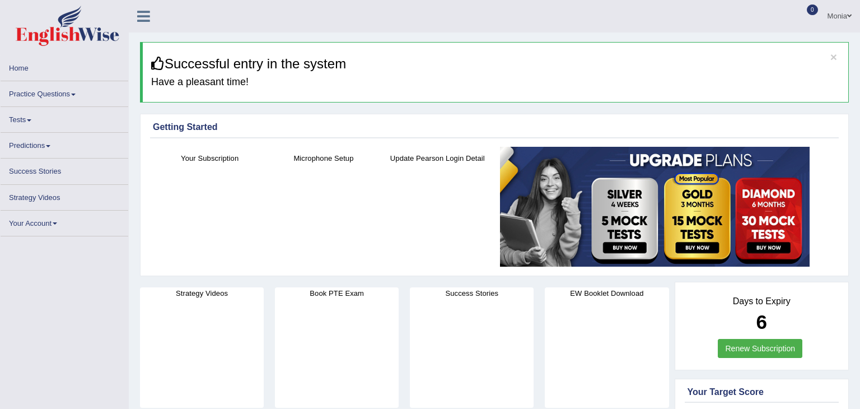 This screenshot has width=860, height=409. Describe the element at coordinates (760, 348) in the screenshot. I see `a: Renew Subscription` at that location.